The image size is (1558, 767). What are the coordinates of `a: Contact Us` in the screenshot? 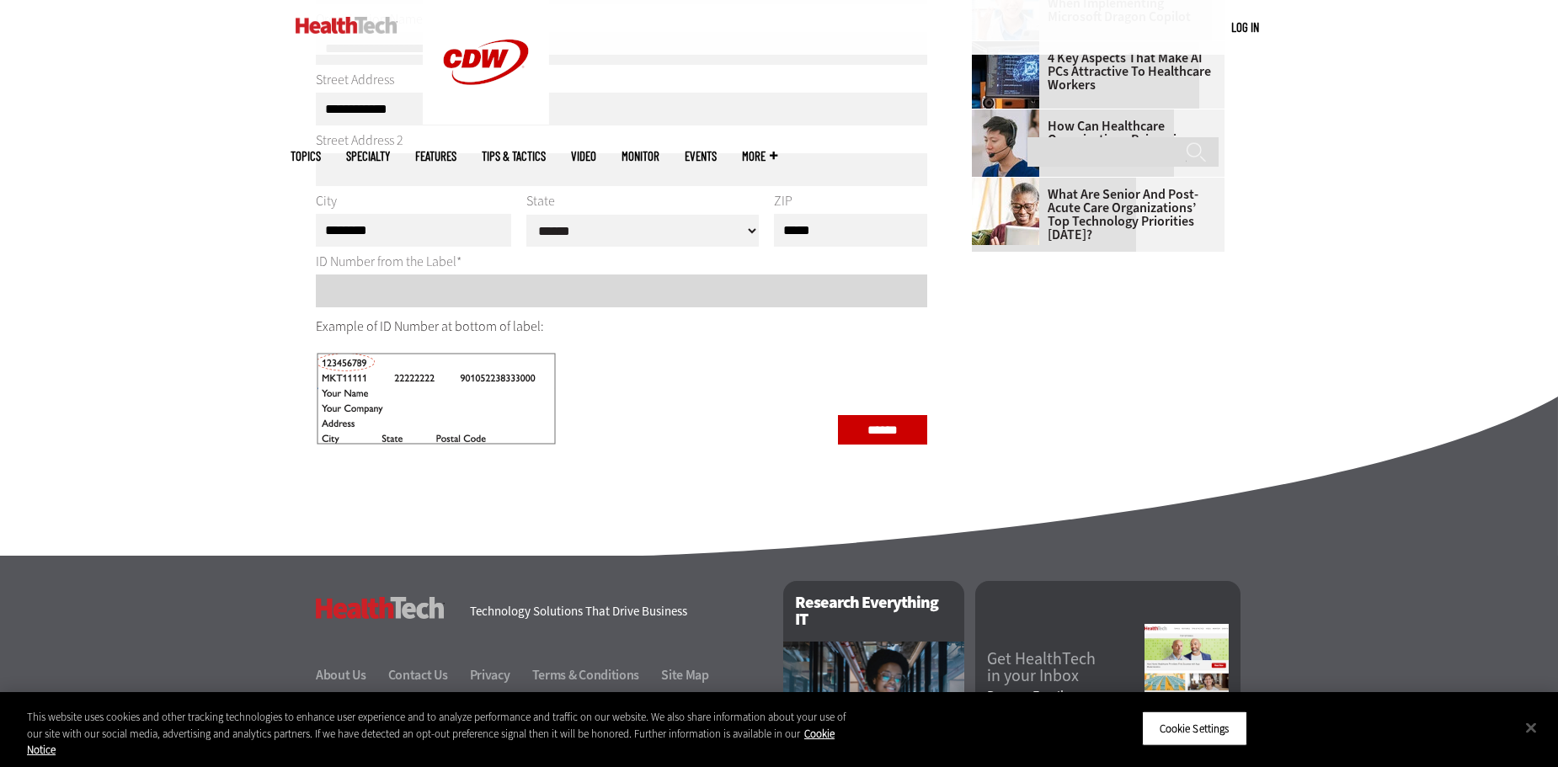 It's located at (428, 675).